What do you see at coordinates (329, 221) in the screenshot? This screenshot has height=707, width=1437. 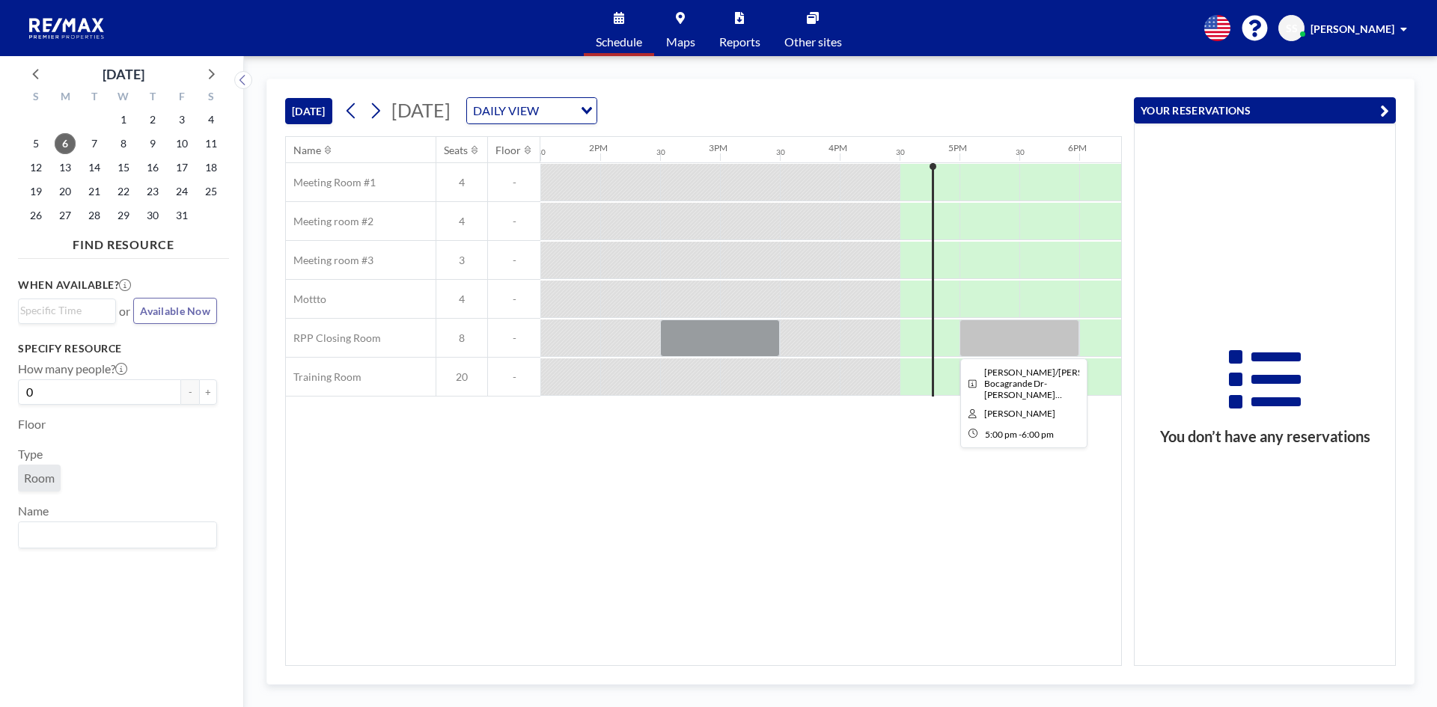 I see `span: Meeting room #2` at bounding box center [329, 221].